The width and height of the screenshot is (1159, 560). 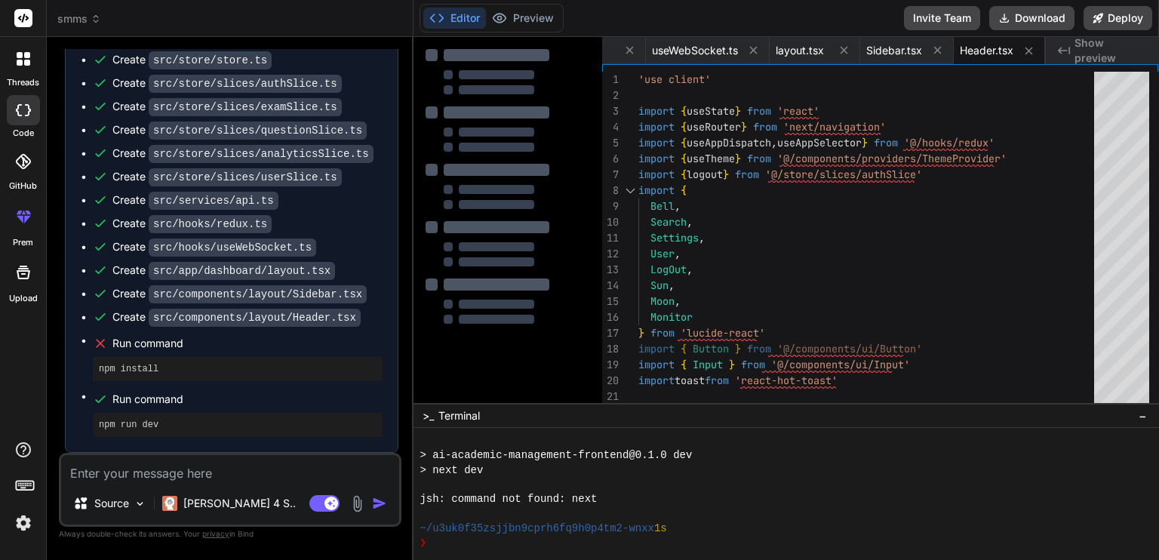 What do you see at coordinates (630, 190) in the screenshot?
I see `div: Click to collapse the range.` at bounding box center [630, 190].